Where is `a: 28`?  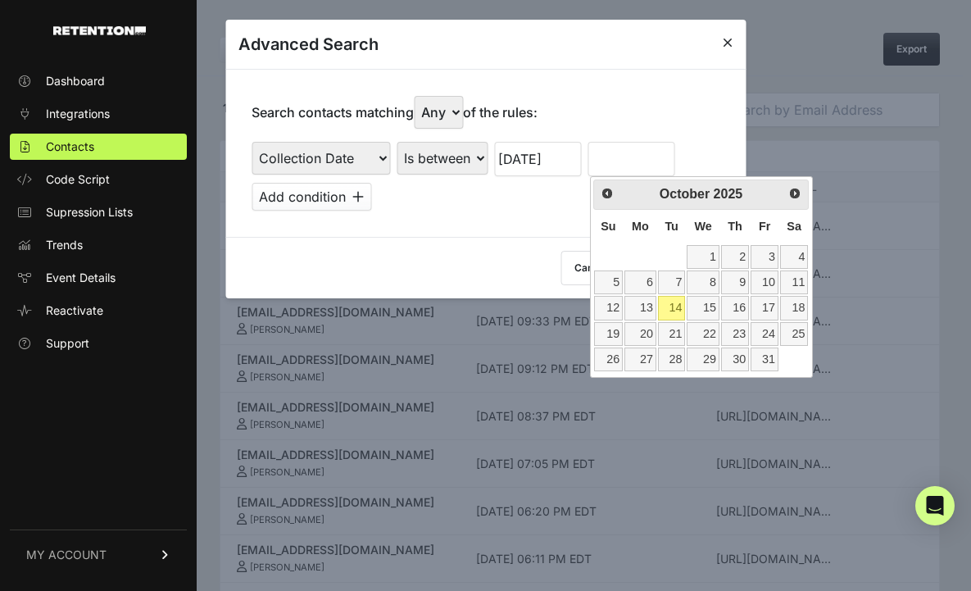
a: 28 is located at coordinates (672, 359).